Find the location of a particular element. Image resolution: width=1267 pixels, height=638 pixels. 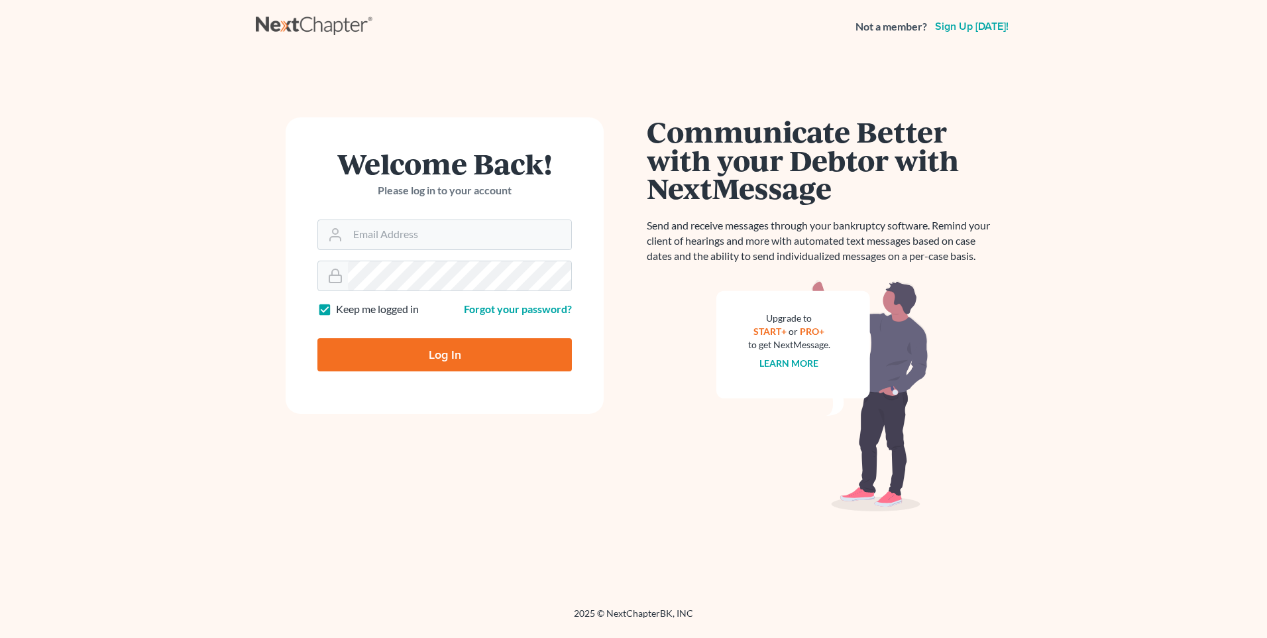

h1: Communicate Better with your Debtor with NextMessage is located at coordinates (823, 160).